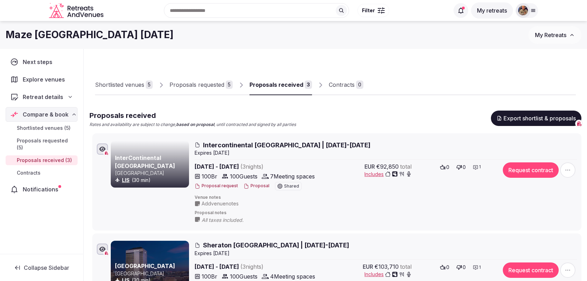 Image resolution: width=587 pixels, height=281 pixels. Describe the element at coordinates (387, 266) in the screenshot. I see `span: €103,710` at that location.